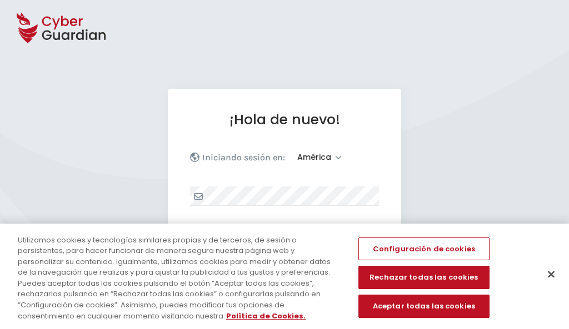 The image size is (569, 329). I want to click on button: Cerrar, so click(551, 275).